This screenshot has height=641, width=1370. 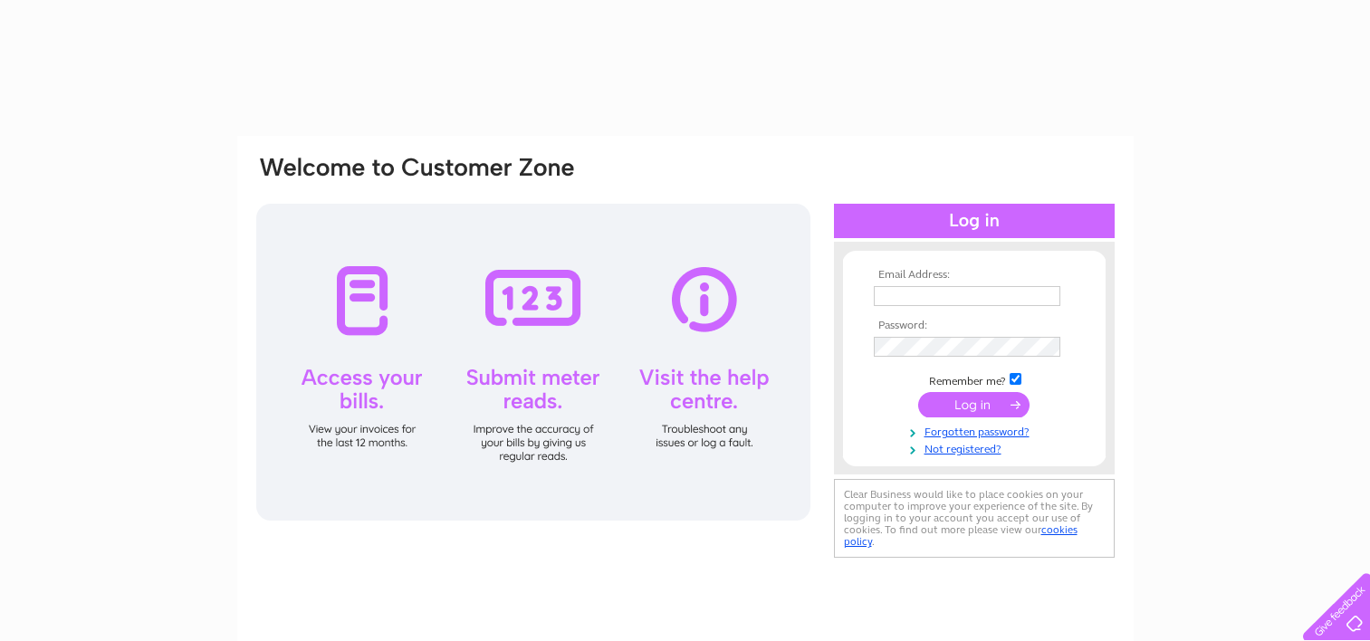 What do you see at coordinates (975, 518) in the screenshot?
I see `div: Clear Business would like to place cookies on your computer to improve your experience of the sit...` at bounding box center [975, 518].